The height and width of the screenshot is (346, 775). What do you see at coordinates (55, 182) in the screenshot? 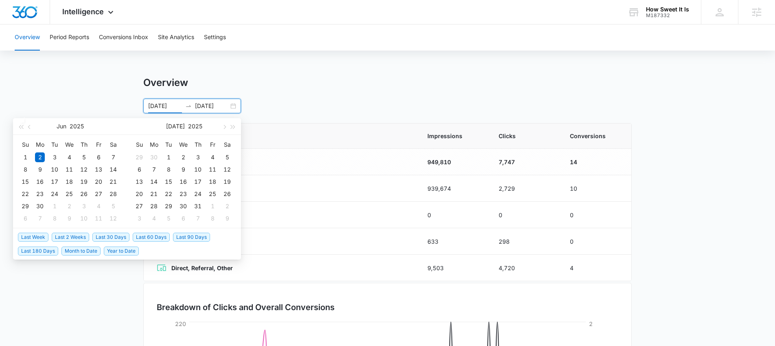
I see `td: 2025-06-17` at bounding box center [55, 182].